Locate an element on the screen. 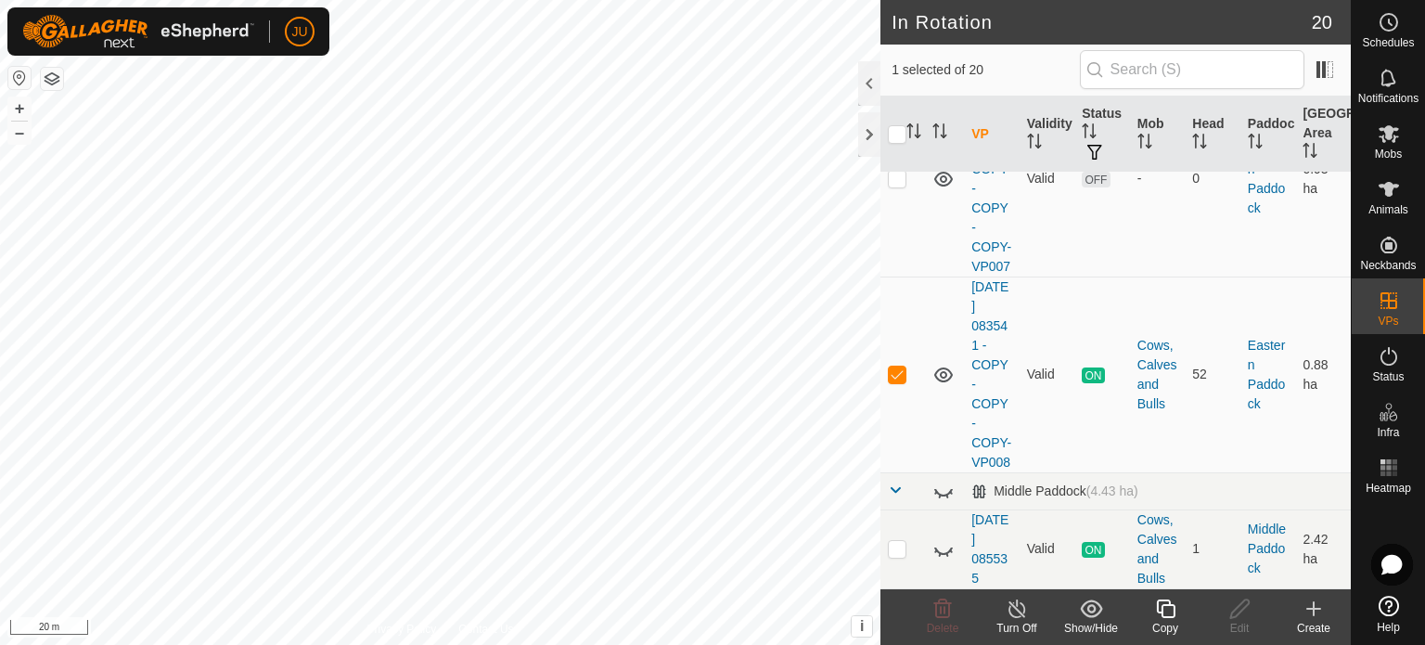  td: 52 is located at coordinates (1212, 374).